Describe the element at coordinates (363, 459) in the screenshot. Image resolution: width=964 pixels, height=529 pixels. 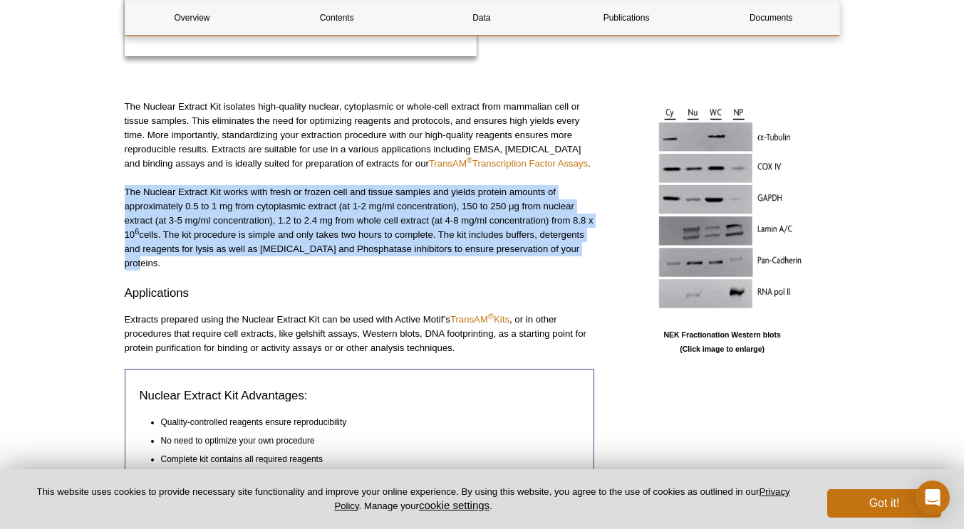
I see `li: Complete kit contains all required reagents` at that location.